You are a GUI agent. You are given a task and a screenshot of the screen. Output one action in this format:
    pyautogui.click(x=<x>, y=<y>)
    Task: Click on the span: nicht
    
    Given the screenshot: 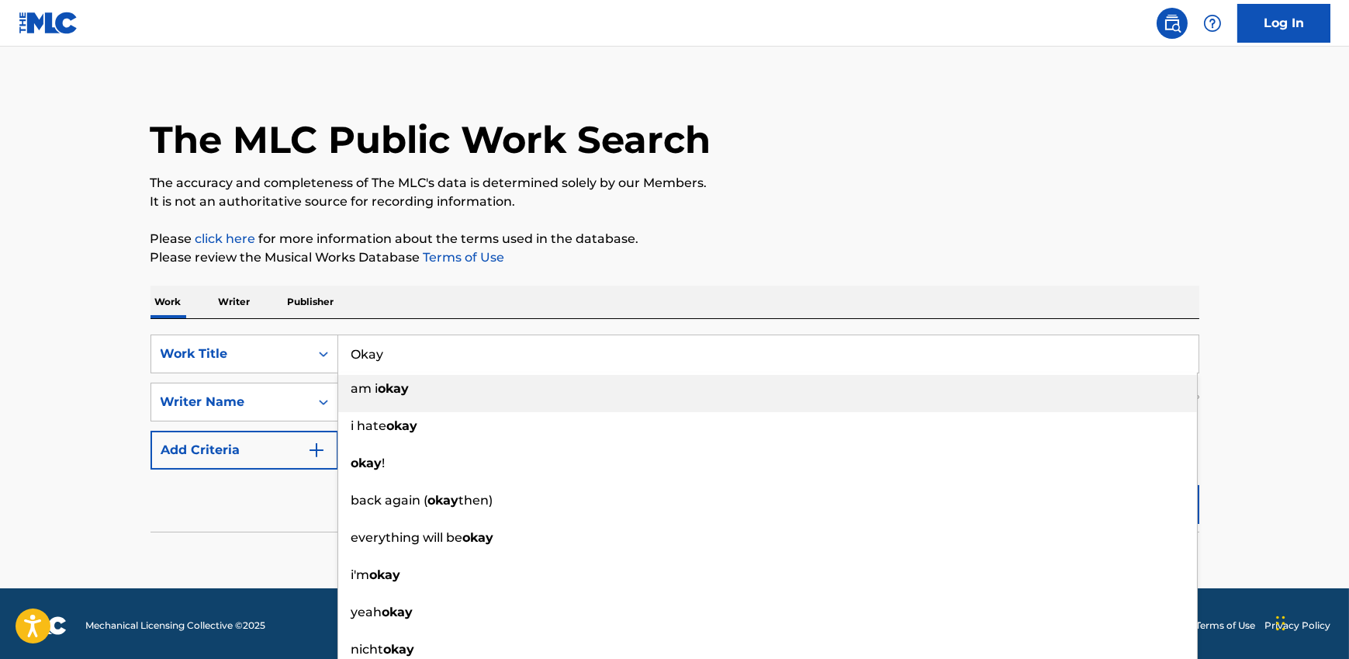 What is the action you would take?
    pyautogui.click(x=368, y=649)
    